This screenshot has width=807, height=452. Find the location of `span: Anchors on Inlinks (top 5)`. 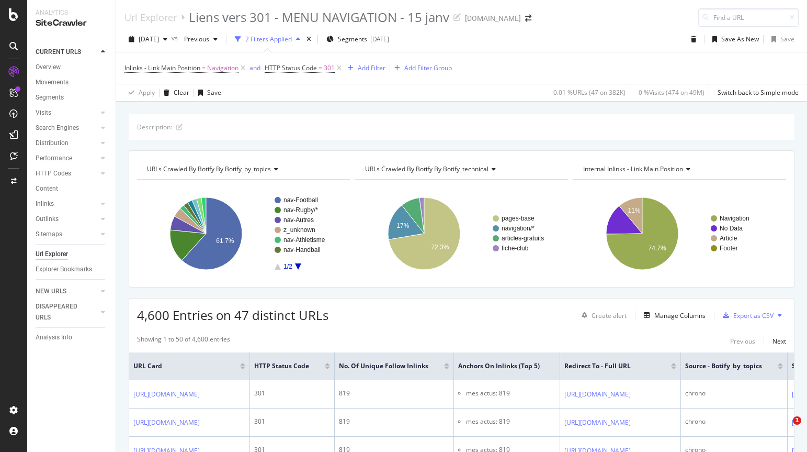

span: Anchors on Inlinks (top 5) is located at coordinates (499, 366).